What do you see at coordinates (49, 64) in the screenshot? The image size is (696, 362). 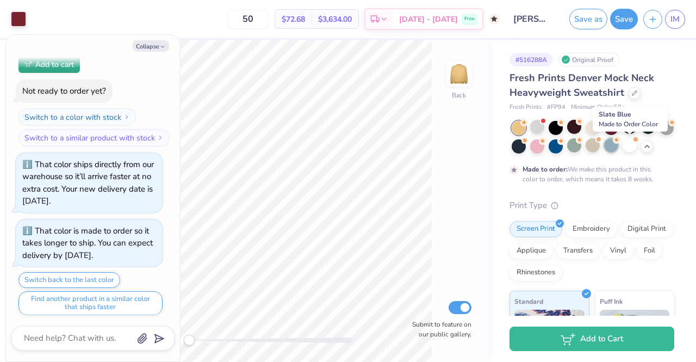 I see `button: Add to cart` at bounding box center [49, 64].